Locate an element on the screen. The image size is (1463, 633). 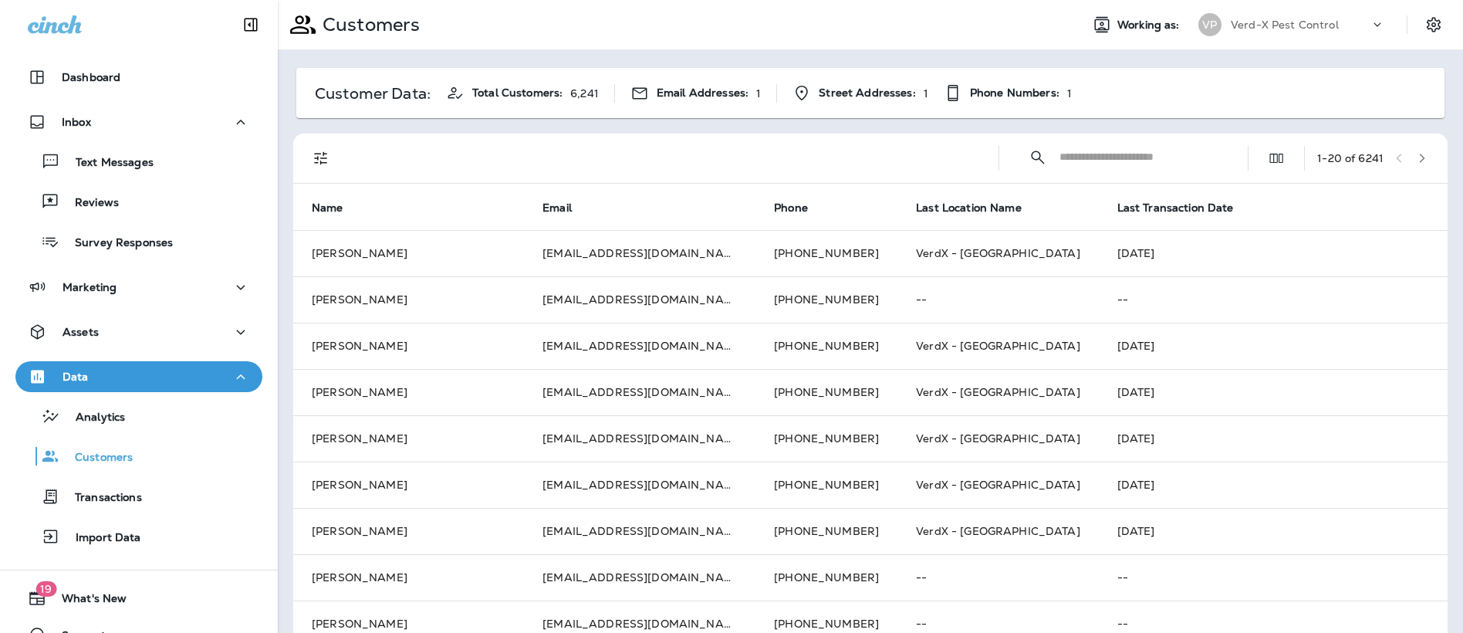
button: Edit Fields is located at coordinates (1277, 158).